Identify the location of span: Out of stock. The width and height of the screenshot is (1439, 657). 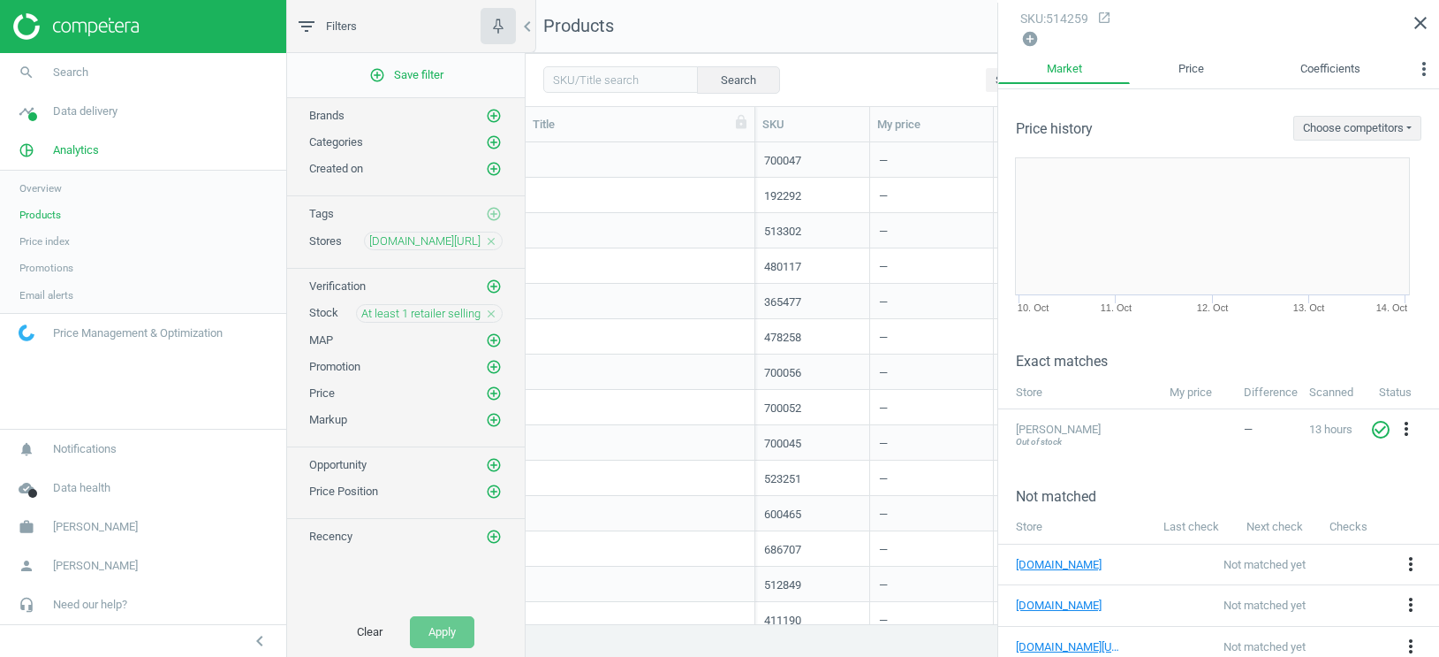
(1039, 442).